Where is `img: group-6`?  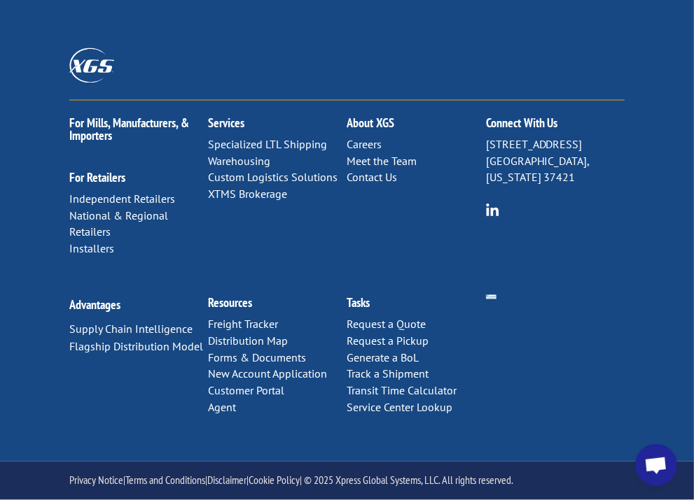
img: group-6 is located at coordinates (492, 210).